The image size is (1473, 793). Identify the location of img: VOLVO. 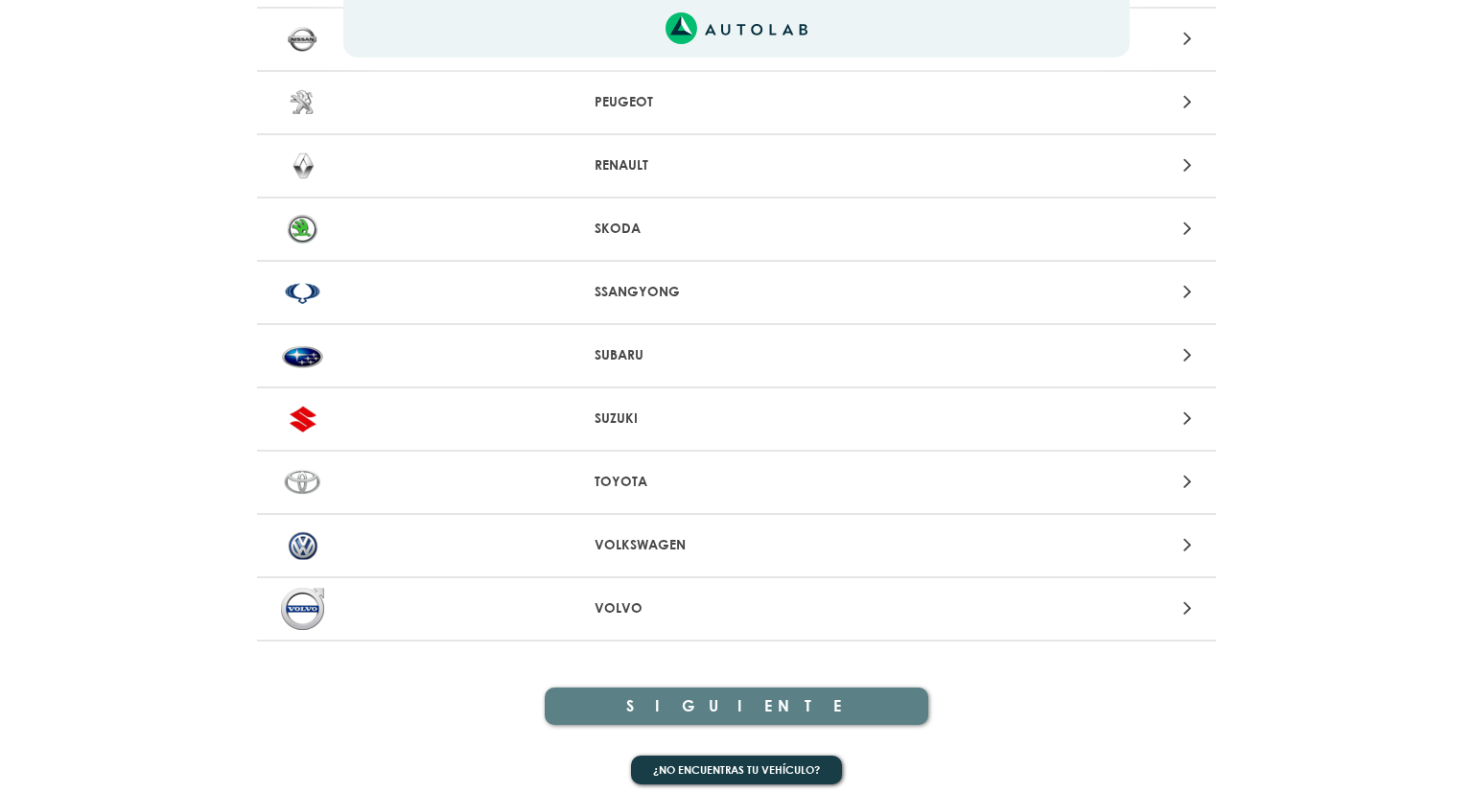
(302, 609).